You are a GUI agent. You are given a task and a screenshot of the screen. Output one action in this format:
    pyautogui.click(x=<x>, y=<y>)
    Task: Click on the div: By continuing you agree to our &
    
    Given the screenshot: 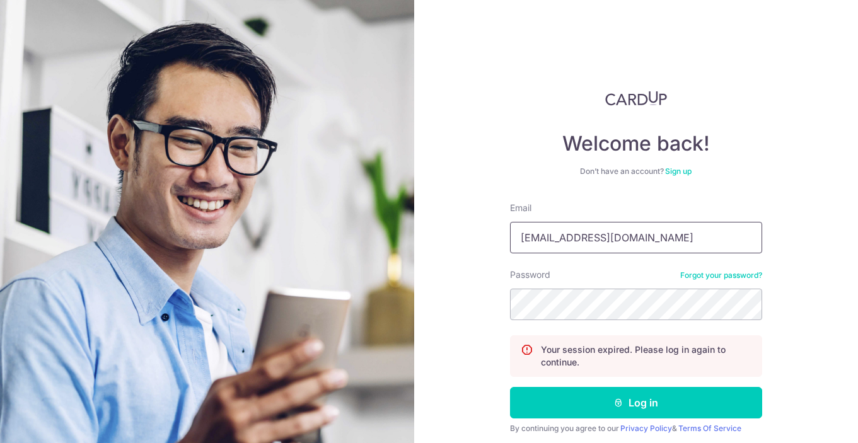 What is the action you would take?
    pyautogui.click(x=636, y=429)
    